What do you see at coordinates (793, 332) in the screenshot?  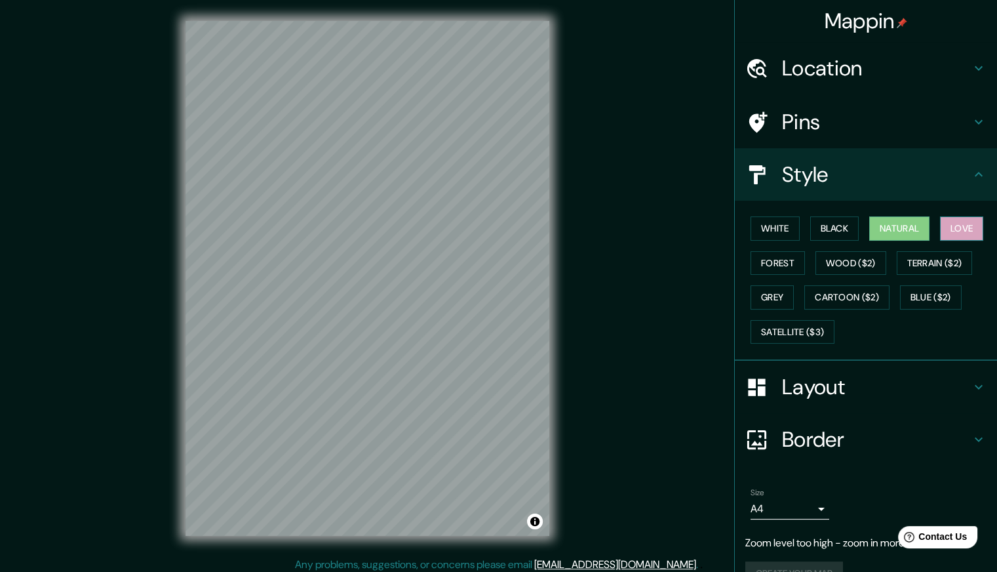 I see `button: Satellite ($3)` at bounding box center [793, 332].